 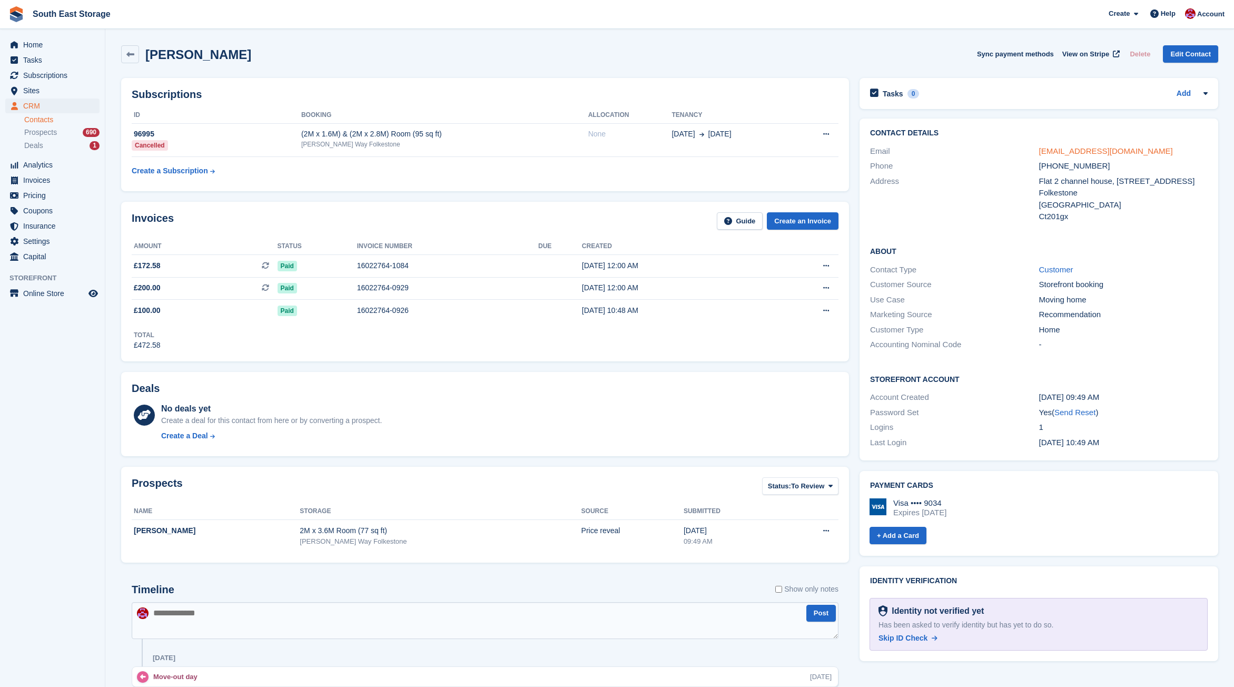 I want to click on div: Email, so click(x=954, y=151).